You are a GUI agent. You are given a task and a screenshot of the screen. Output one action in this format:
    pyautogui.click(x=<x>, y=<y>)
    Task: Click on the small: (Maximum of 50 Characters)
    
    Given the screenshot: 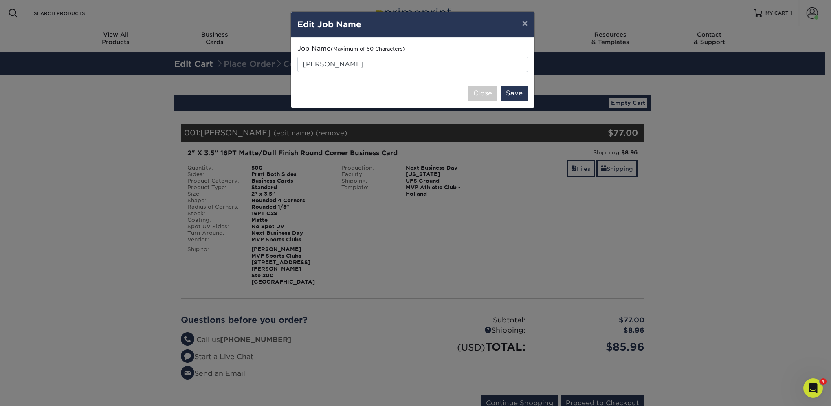 What is the action you would take?
    pyautogui.click(x=368, y=48)
    